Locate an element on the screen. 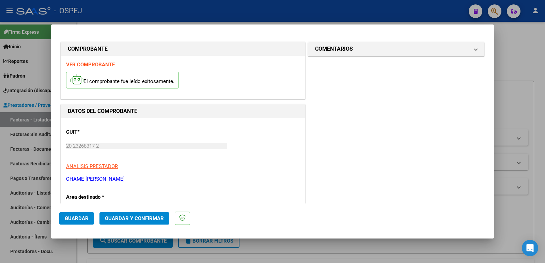 The width and height of the screenshot is (545, 263). strong: DATOS DEL COMPROBANTE is located at coordinates (103, 111).